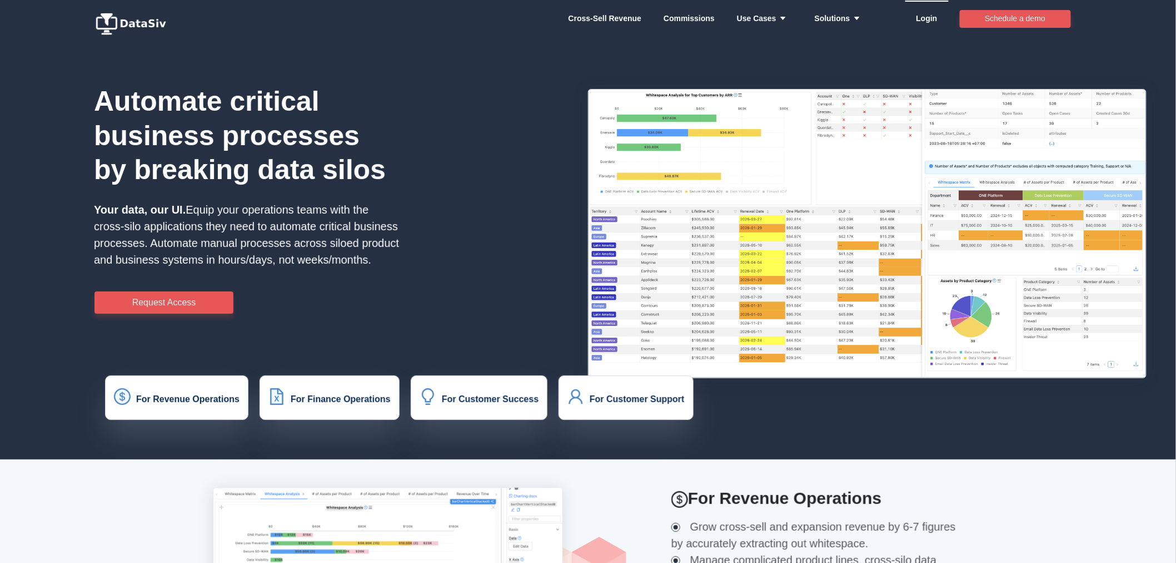 This screenshot has width=1176, height=563. Describe the element at coordinates (140, 210) in the screenshot. I see `strong: Your data, our UI.` at that location.